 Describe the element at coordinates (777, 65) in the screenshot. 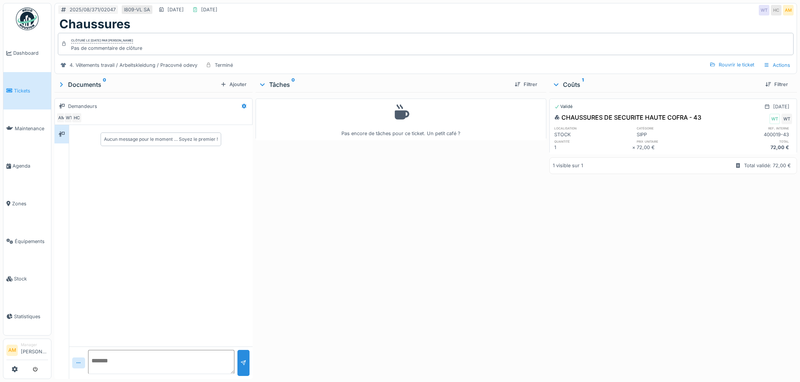

I see `div: Actions` at that location.